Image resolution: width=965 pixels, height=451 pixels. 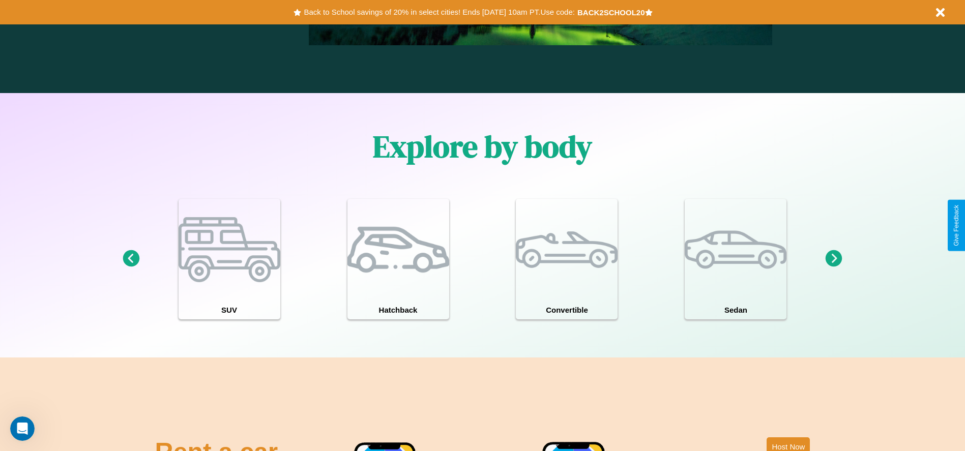 What do you see at coordinates (611, 12) in the screenshot?
I see `b: BACK2SCHOOL20` at bounding box center [611, 12].